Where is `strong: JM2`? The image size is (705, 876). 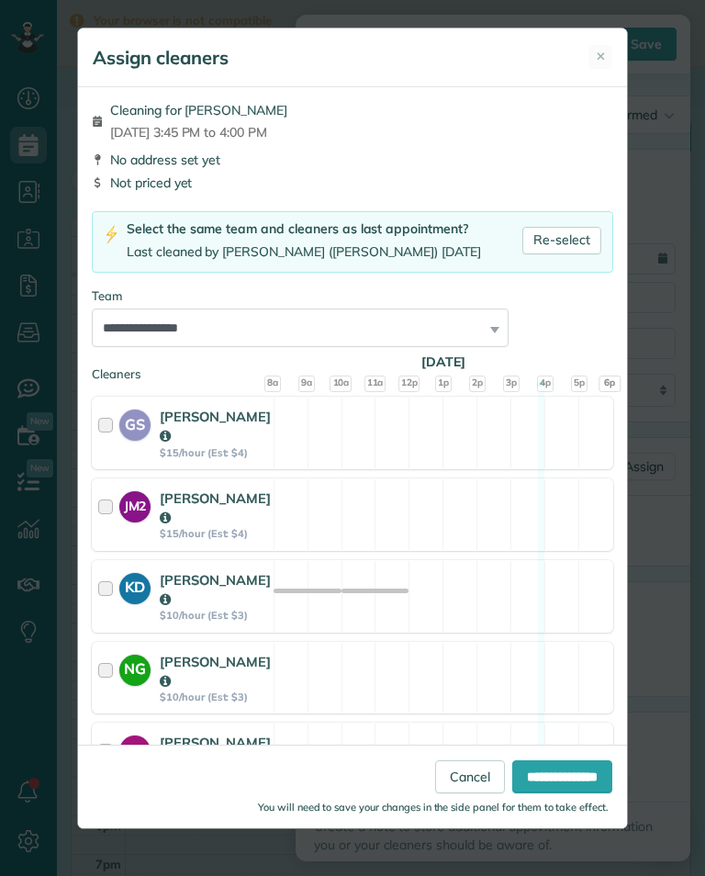
strong: JM2 is located at coordinates (135, 503).